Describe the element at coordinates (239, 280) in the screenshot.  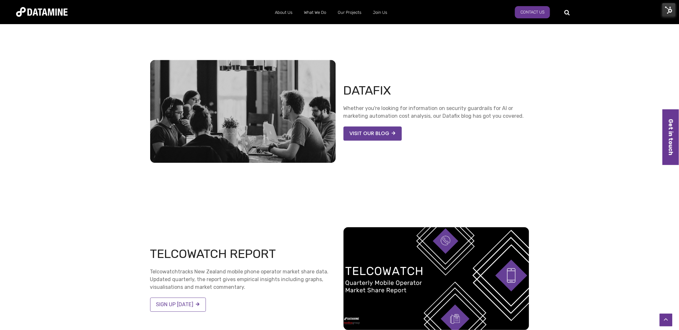
I see `span: tracks New Zealand mobile phone operator market share data. Updated quarterly, the report gives e...` at that location.